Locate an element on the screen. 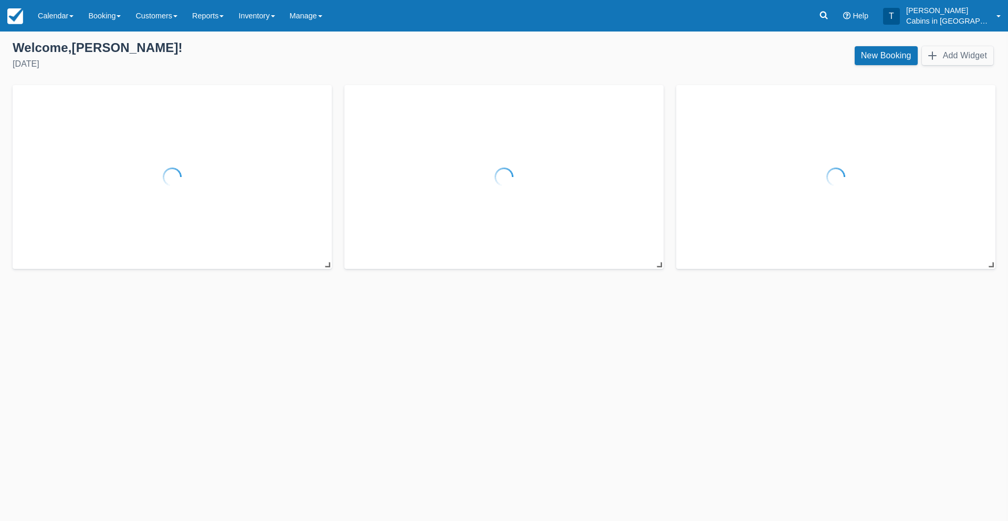 The height and width of the screenshot is (521, 1008). div: T is located at coordinates (892, 16).